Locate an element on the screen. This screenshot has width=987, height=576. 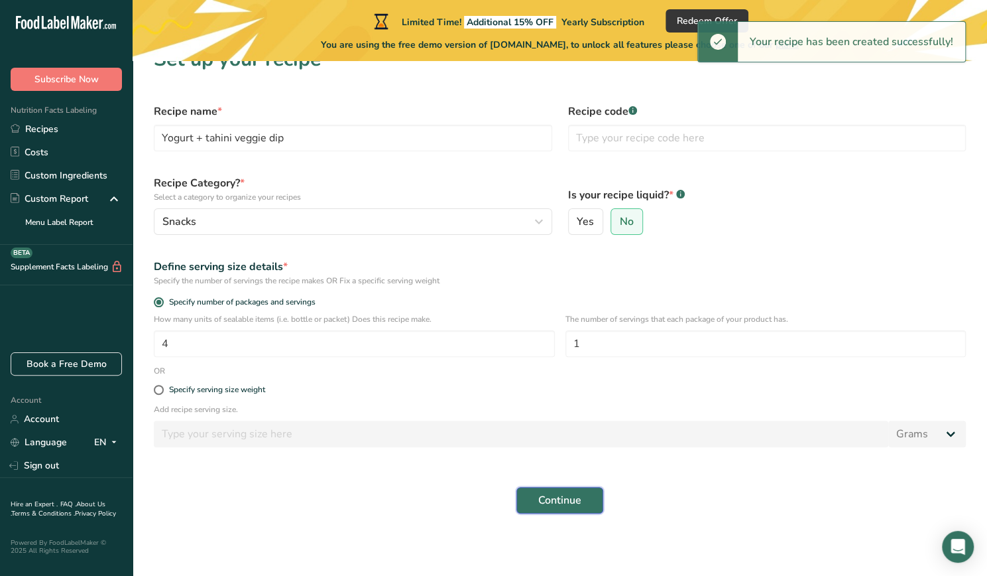
a: Terms & Conditions . is located at coordinates (43, 513).